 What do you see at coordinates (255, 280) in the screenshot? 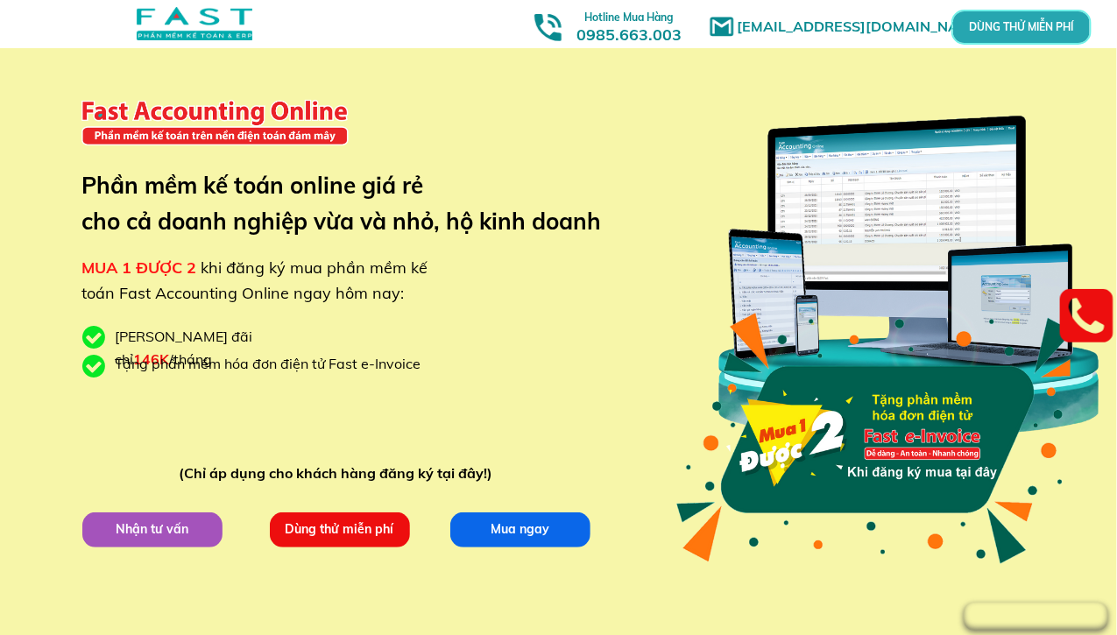
I see `span: khi đăng ký mua phần mềm kế toán Fast Accounting Online ngay hôm nay:` at bounding box center [255, 280].